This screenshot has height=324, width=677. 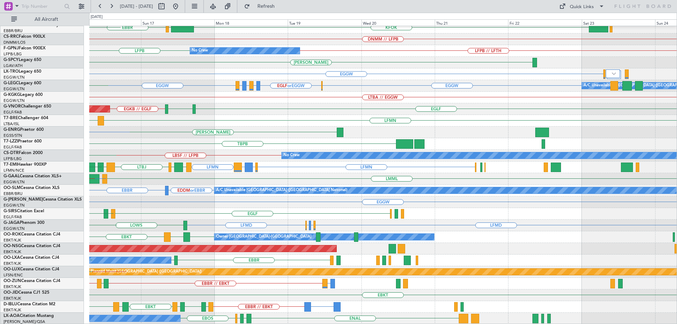 I want to click on span: T7-EMI, so click(x=10, y=165).